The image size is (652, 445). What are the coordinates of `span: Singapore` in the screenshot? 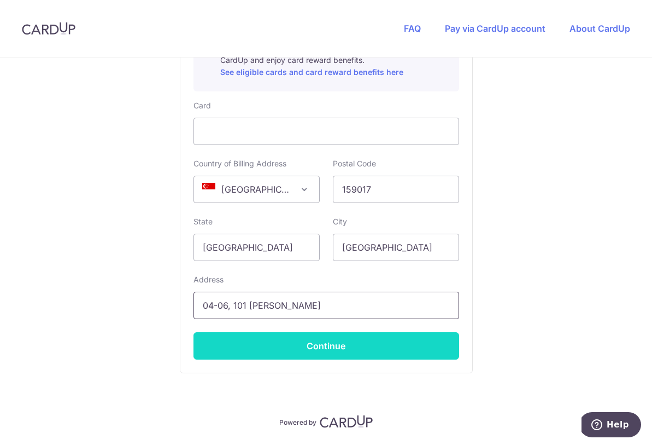 It's located at (256, 189).